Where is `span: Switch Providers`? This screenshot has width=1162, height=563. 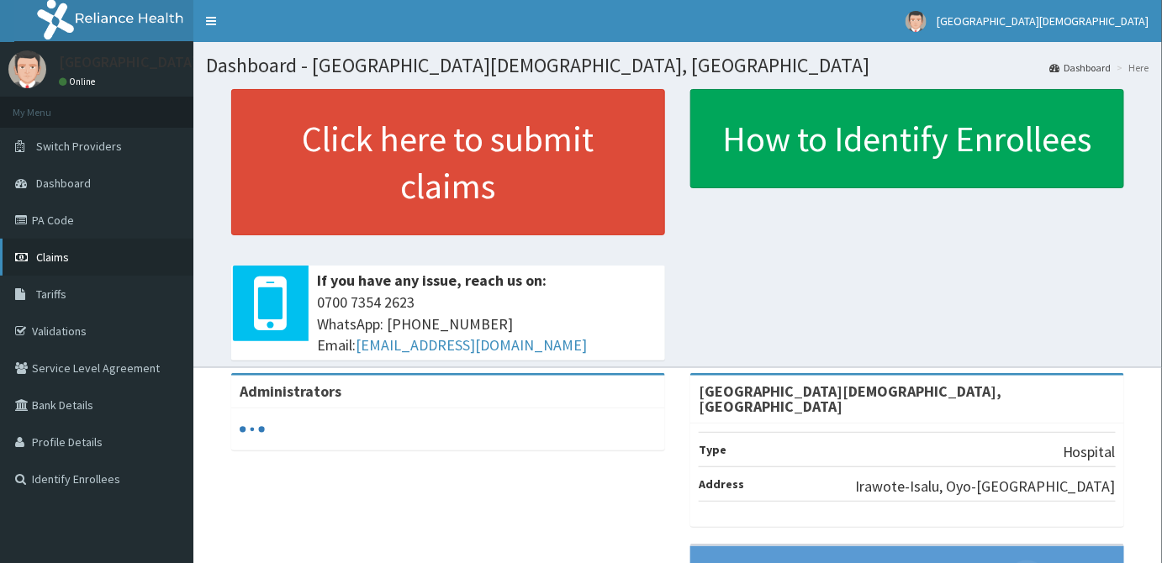 span: Switch Providers is located at coordinates (79, 146).